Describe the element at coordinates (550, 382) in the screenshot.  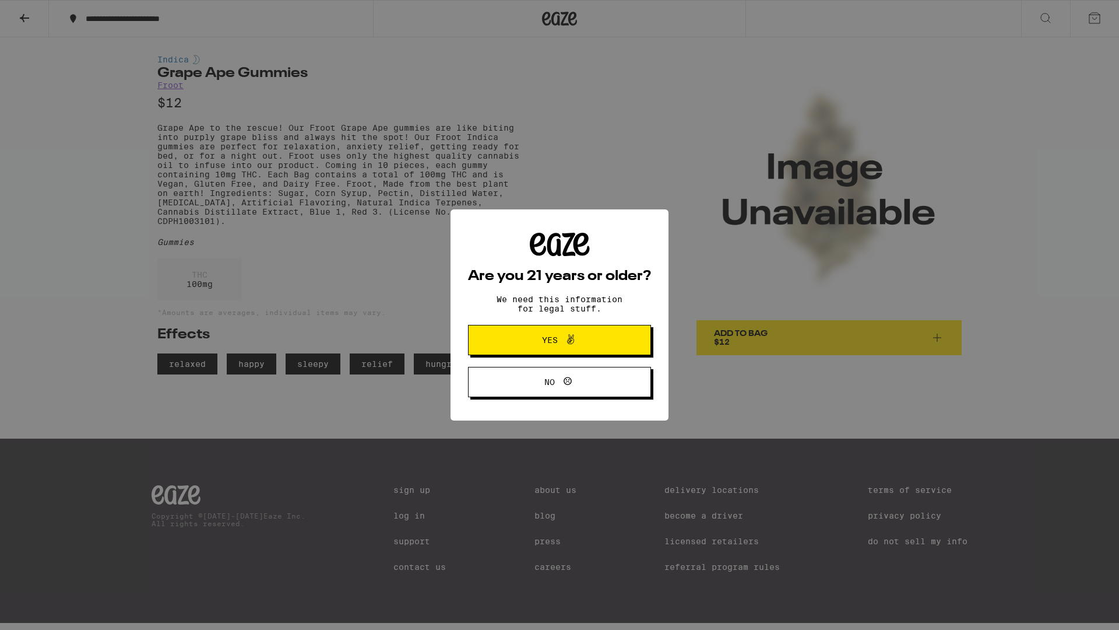
I see `span: No` at that location.